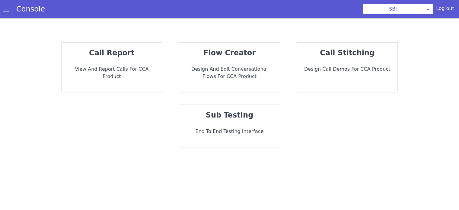 The width and height of the screenshot is (459, 210). I want to click on p: Design and Edit Conversational flows for CCA Product, so click(229, 73).